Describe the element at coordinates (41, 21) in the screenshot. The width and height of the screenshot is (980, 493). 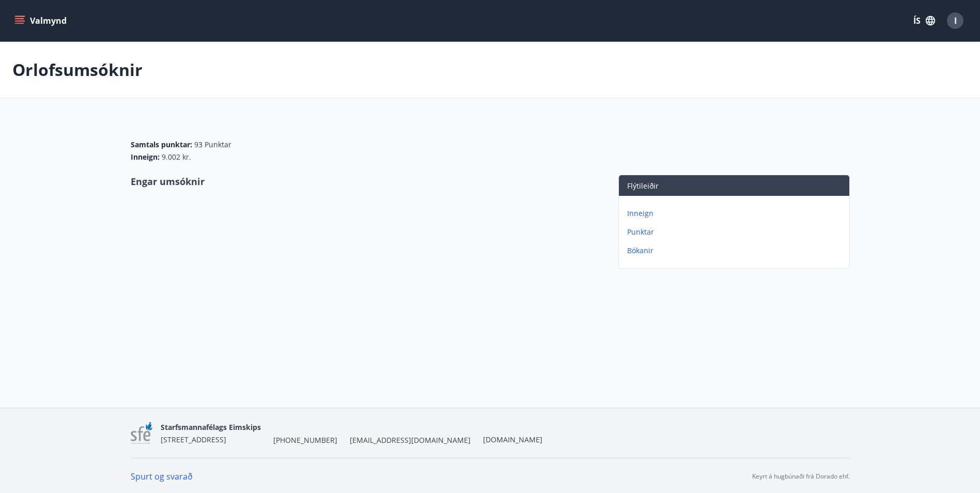
I see `button: menu` at that location.